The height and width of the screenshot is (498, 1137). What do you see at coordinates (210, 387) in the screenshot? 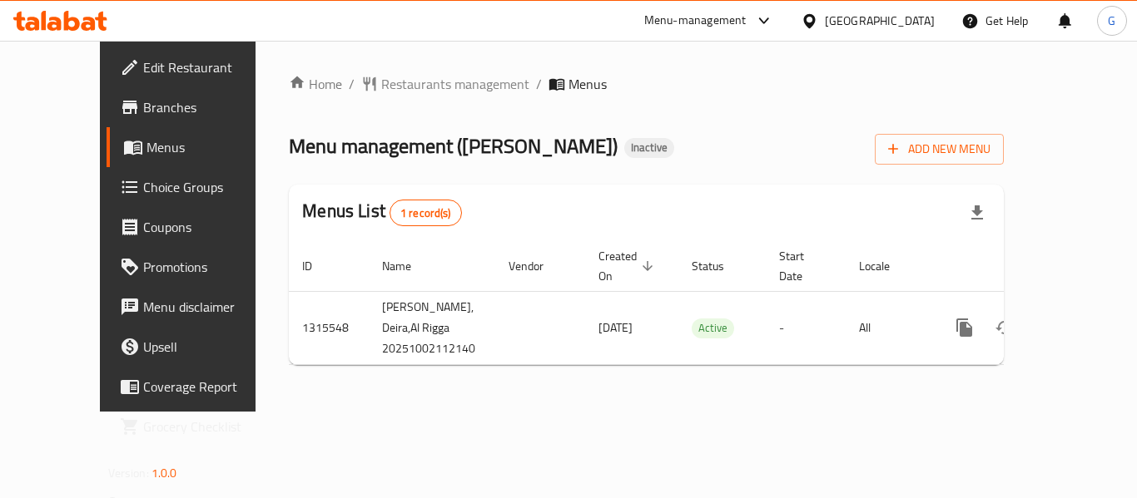
I see `span: Coverage Report` at bounding box center [210, 387].